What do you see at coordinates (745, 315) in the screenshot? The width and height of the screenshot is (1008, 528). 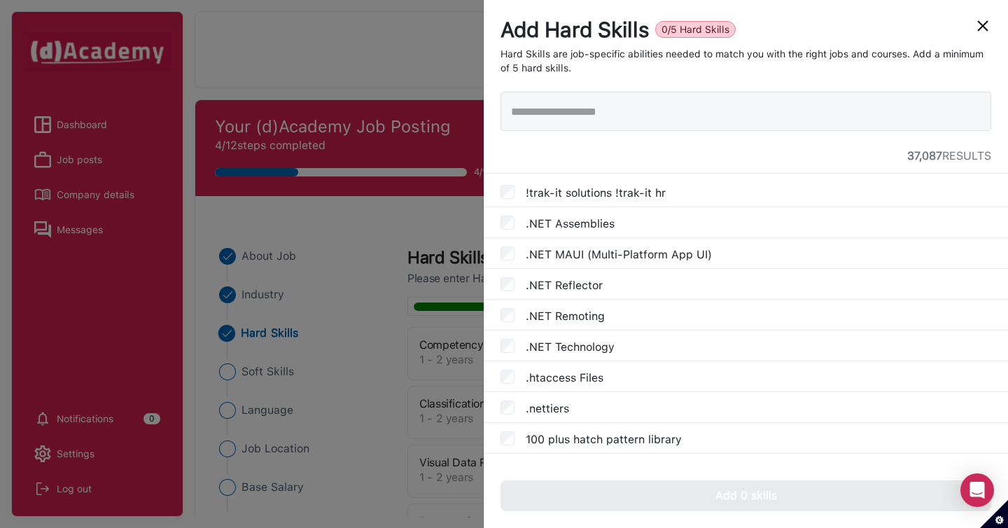 I see `div: .NET Remoting` at bounding box center [745, 315].